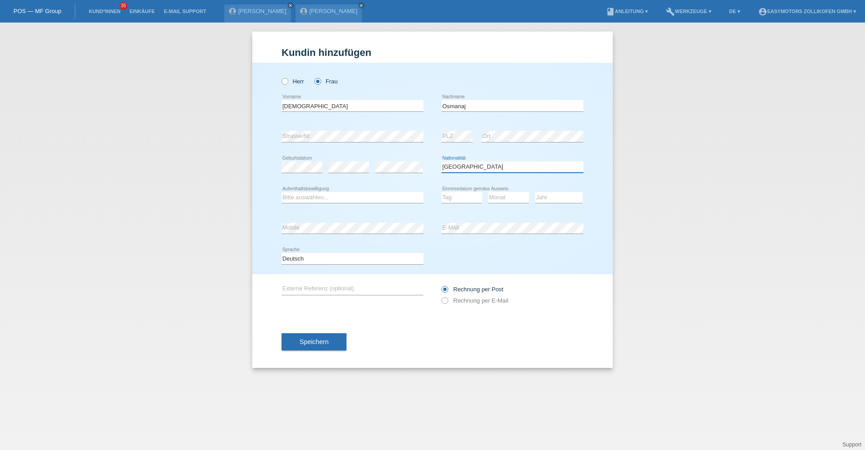  What do you see at coordinates (185, 11) in the screenshot?
I see `a: E-Mail Support` at bounding box center [185, 11].